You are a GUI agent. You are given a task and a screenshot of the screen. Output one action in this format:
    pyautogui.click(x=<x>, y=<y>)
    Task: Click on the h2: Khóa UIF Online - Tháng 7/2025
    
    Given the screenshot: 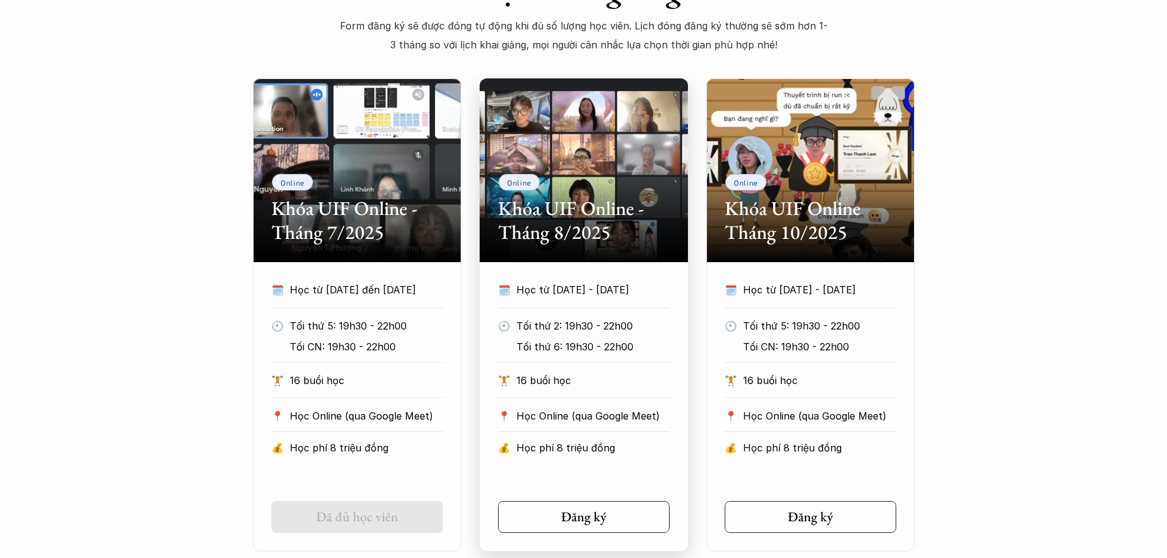 What is the action you would take?
    pyautogui.click(x=357, y=220)
    